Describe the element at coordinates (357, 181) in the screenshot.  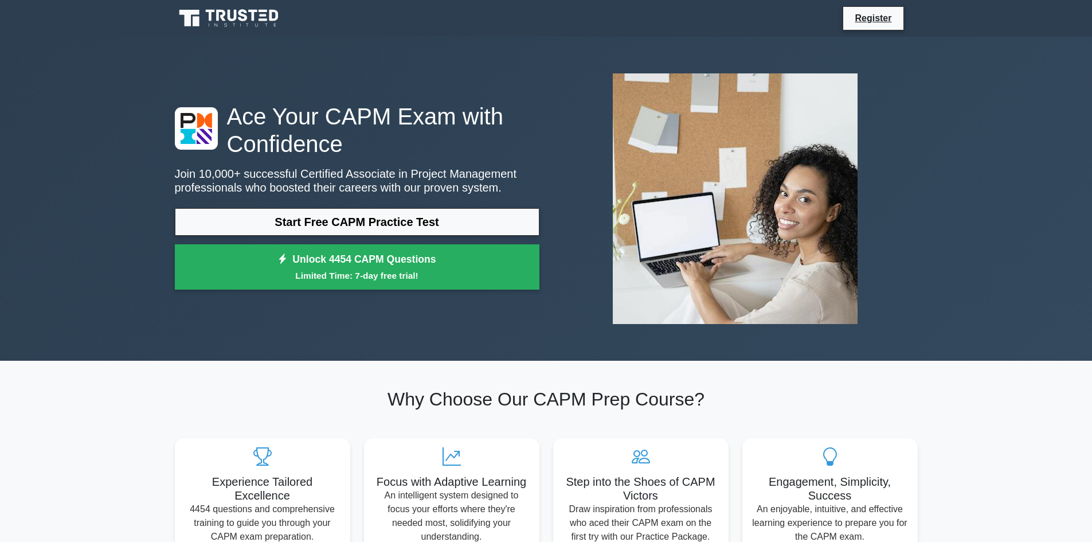
I see `p: Join 10,000+ successful Certified Associate in Project Management professionals who boosted their...` at that location.